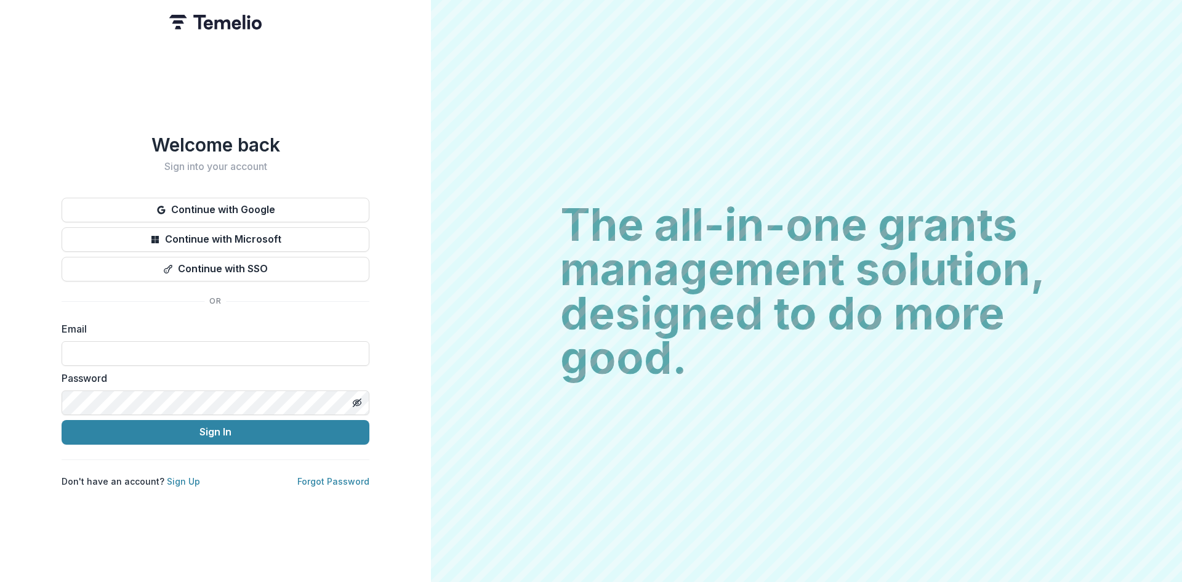 The height and width of the screenshot is (582, 1182). I want to click on button: Continue with Google, so click(216, 210).